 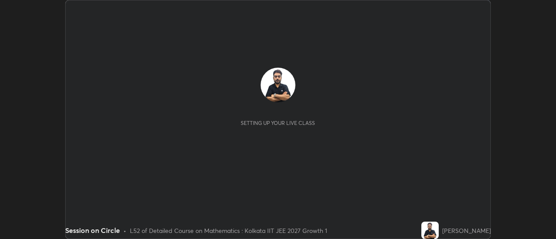 I want to click on div: L52 of Detailed Course on Mathematics : Kolkata IIT JEE 2027 Growth 1, so click(x=228, y=230).